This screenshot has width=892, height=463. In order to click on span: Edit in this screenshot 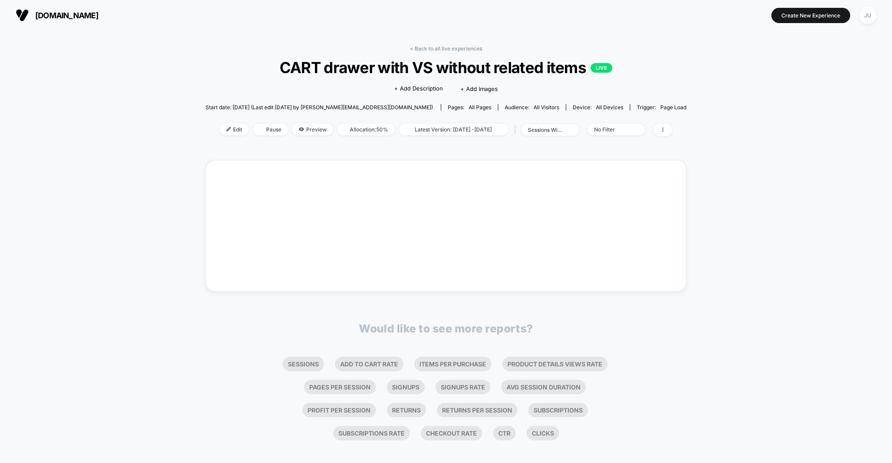, I will do `click(234, 129)`.